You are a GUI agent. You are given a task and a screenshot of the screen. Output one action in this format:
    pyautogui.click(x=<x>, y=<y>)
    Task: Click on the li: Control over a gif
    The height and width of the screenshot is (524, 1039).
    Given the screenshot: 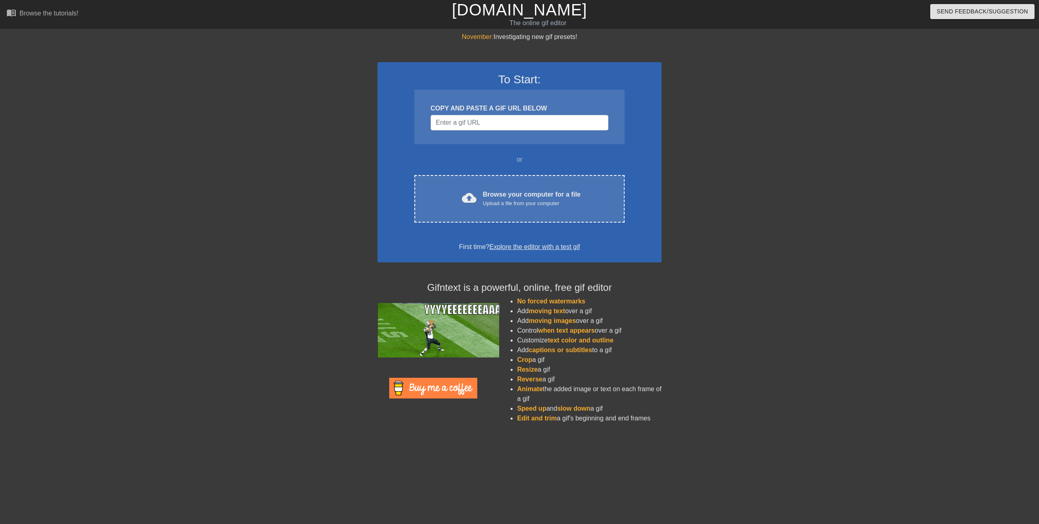 What is the action you would take?
    pyautogui.click(x=589, y=330)
    